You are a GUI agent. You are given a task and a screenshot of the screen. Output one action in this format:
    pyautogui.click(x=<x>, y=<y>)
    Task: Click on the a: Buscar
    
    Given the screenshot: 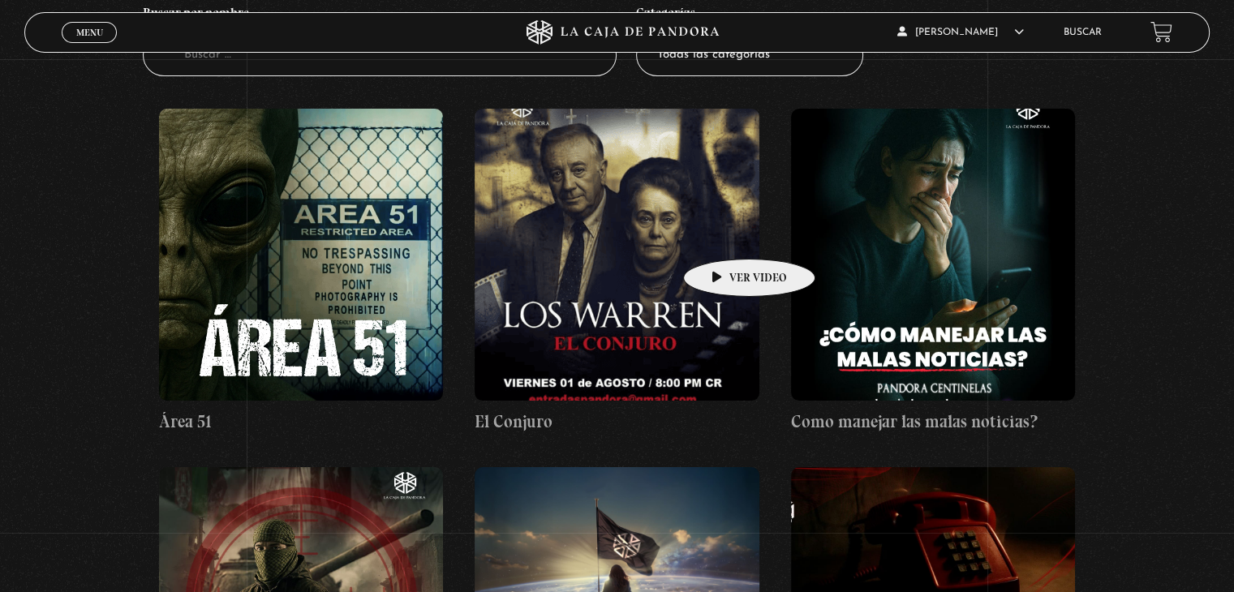 What is the action you would take?
    pyautogui.click(x=1082, y=32)
    